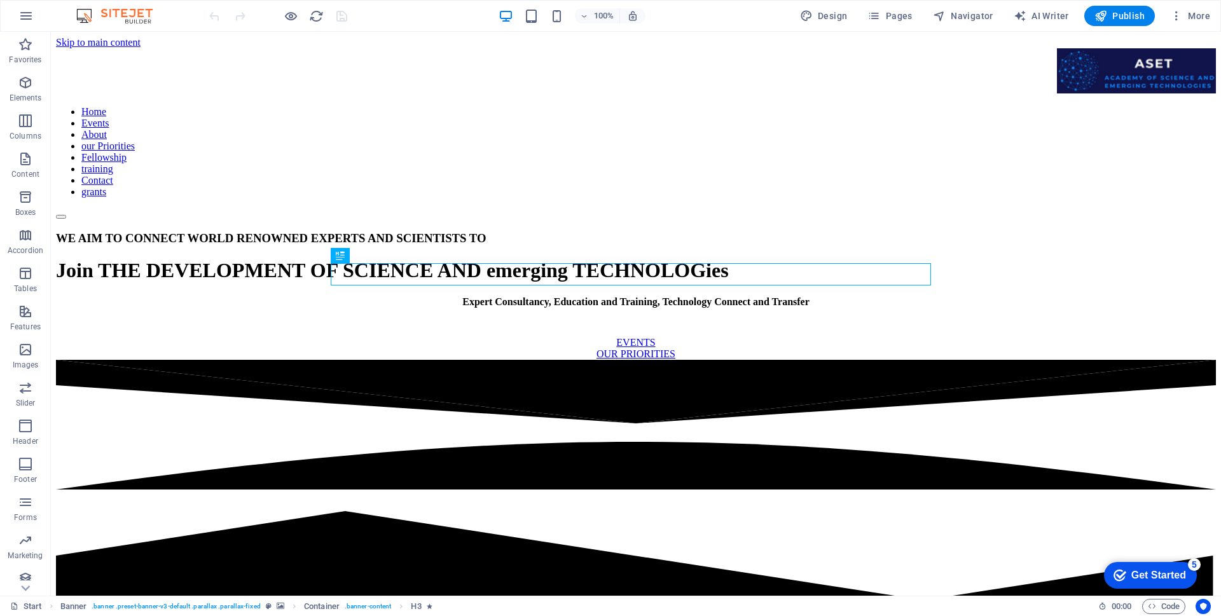 Image resolution: width=1221 pixels, height=616 pixels. I want to click on i: Element contains an animation, so click(429, 606).